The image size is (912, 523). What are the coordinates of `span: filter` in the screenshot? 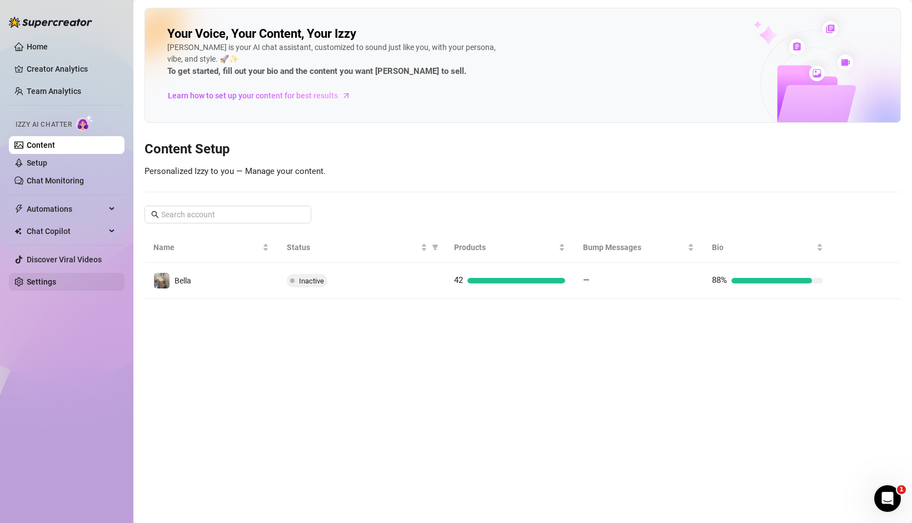 It's located at (435, 247).